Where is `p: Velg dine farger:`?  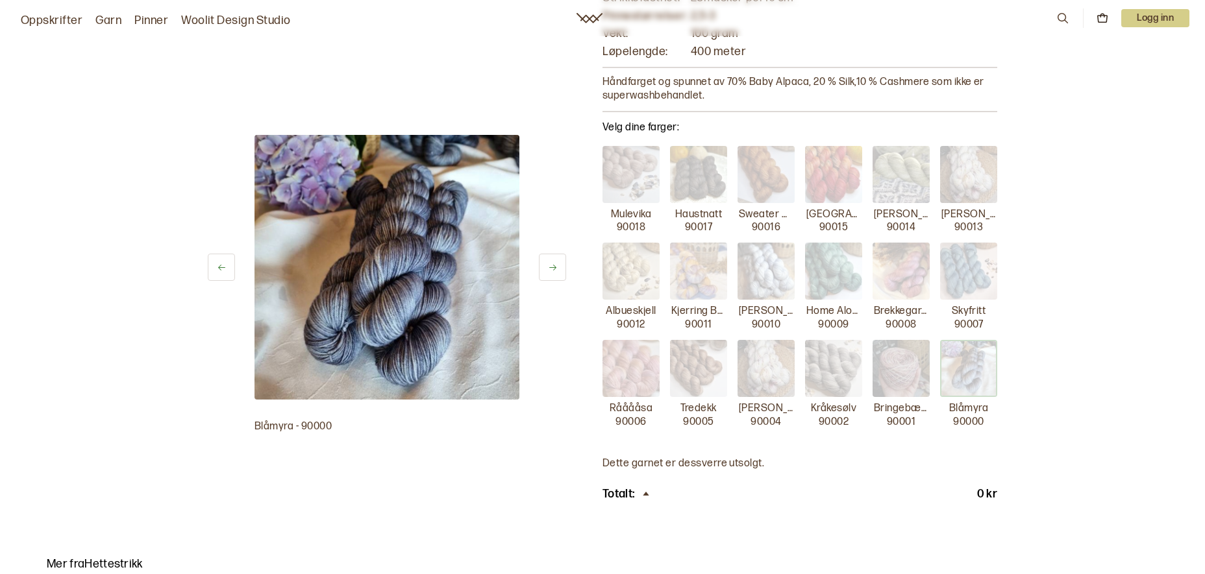 p: Velg dine farger: is located at coordinates (800, 128).